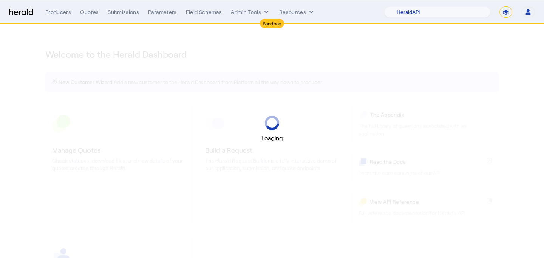 This screenshot has height=258, width=544. What do you see at coordinates (123, 12) in the screenshot?
I see `div: Submissions` at bounding box center [123, 12].